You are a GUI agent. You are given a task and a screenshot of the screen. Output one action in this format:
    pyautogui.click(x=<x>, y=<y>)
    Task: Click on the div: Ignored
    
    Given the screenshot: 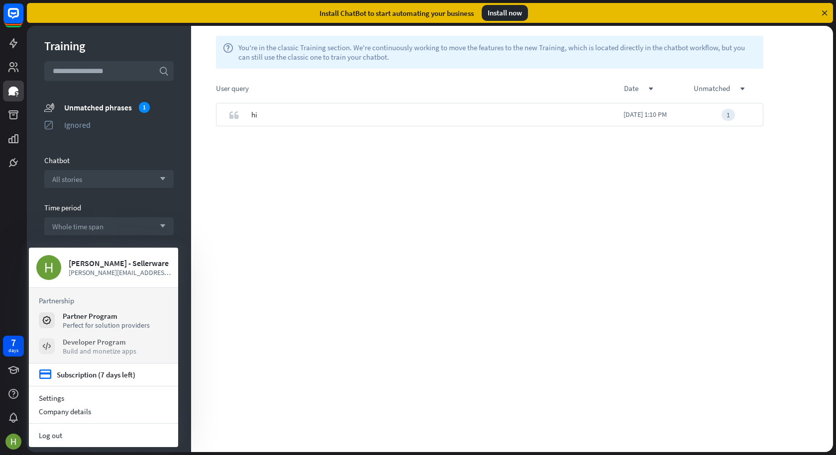 What is the action you would take?
    pyautogui.click(x=119, y=125)
    